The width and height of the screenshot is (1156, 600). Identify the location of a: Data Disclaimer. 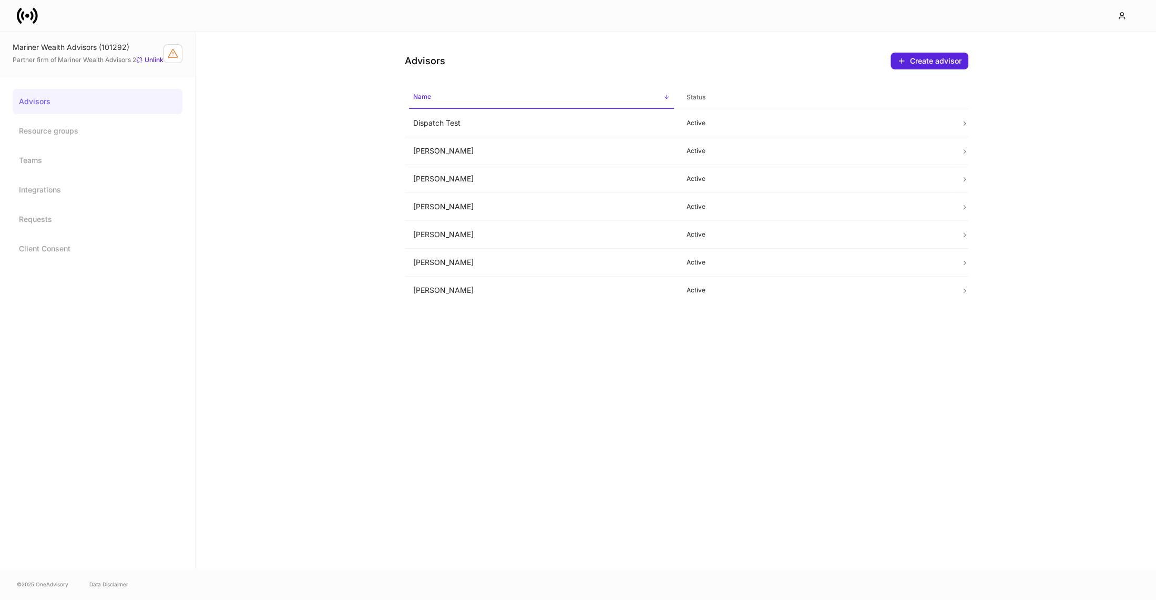
(109, 584).